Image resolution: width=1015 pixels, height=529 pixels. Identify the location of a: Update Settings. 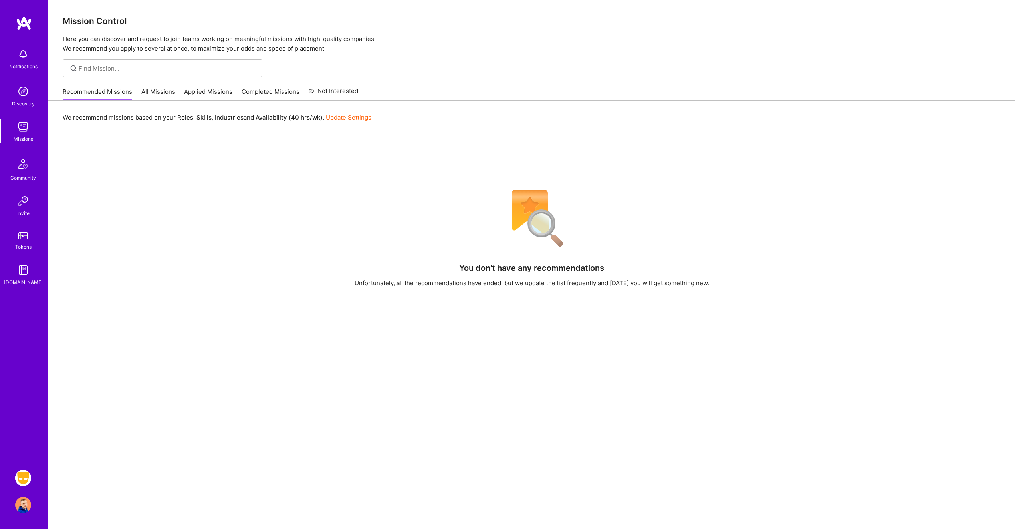
(348, 117).